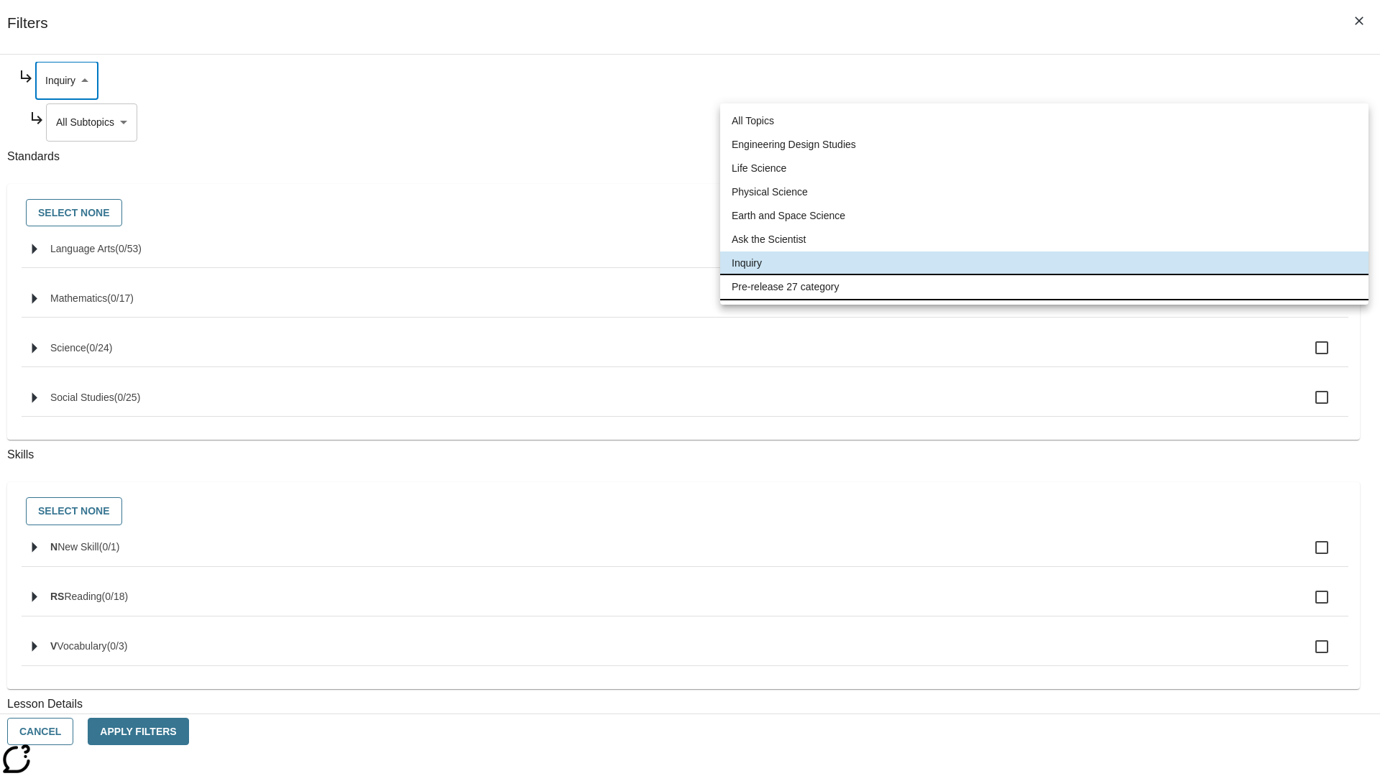  Describe the element at coordinates (1044, 216) in the screenshot. I see `li: Earth and Space Science` at that location.